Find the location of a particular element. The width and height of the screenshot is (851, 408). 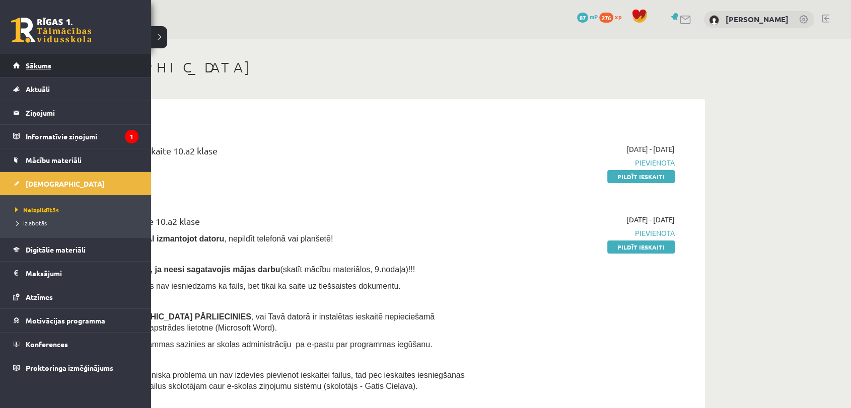

span: Mācību materiāli is located at coordinates (53, 160).